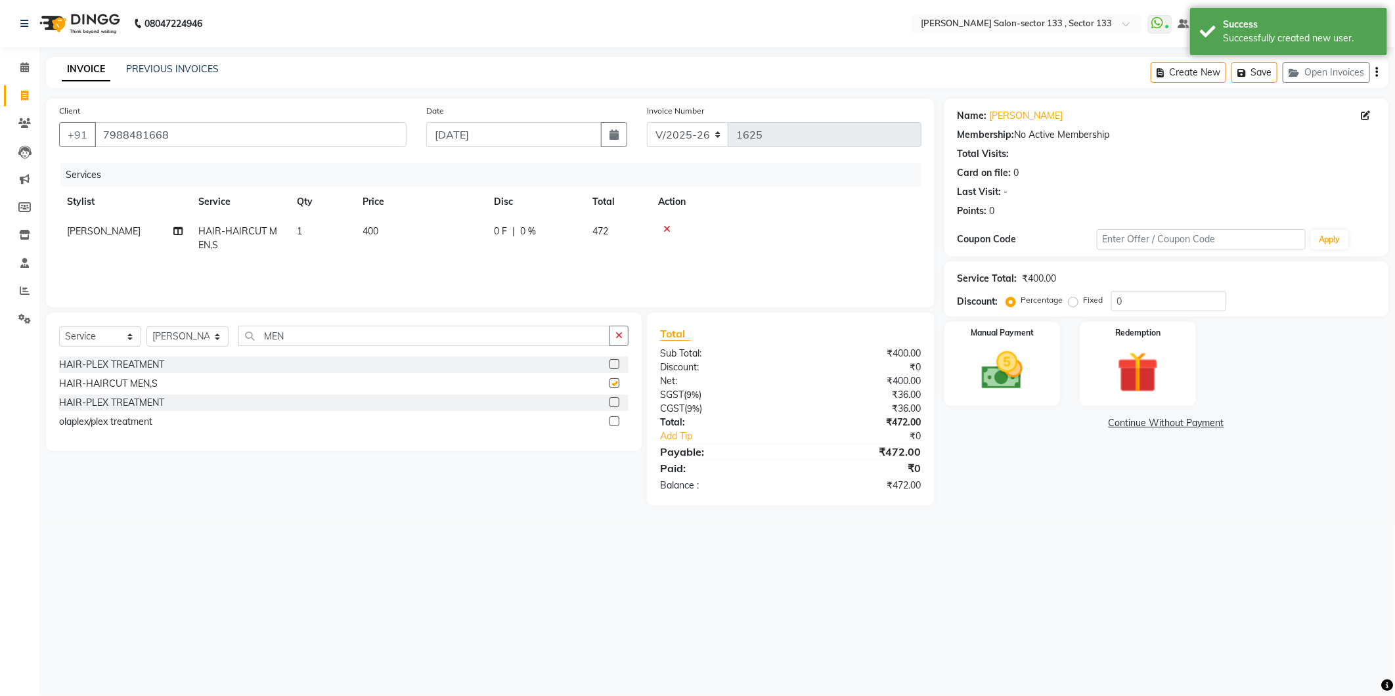 The width and height of the screenshot is (1395, 696). What do you see at coordinates (86, 70) in the screenshot?
I see `a: INVOICE` at bounding box center [86, 70].